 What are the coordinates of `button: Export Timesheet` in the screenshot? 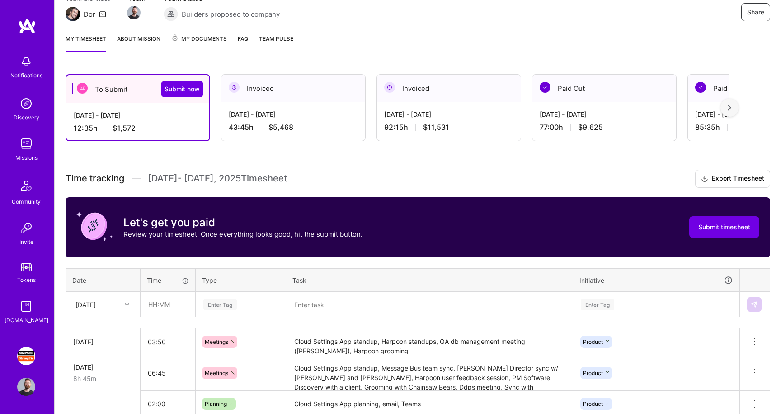 It's located at (733, 179).